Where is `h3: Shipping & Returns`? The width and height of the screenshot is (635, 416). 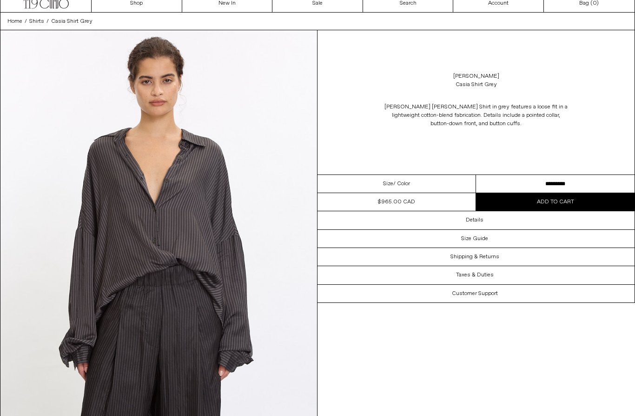
h3: Shipping & Returns is located at coordinates (475, 257).